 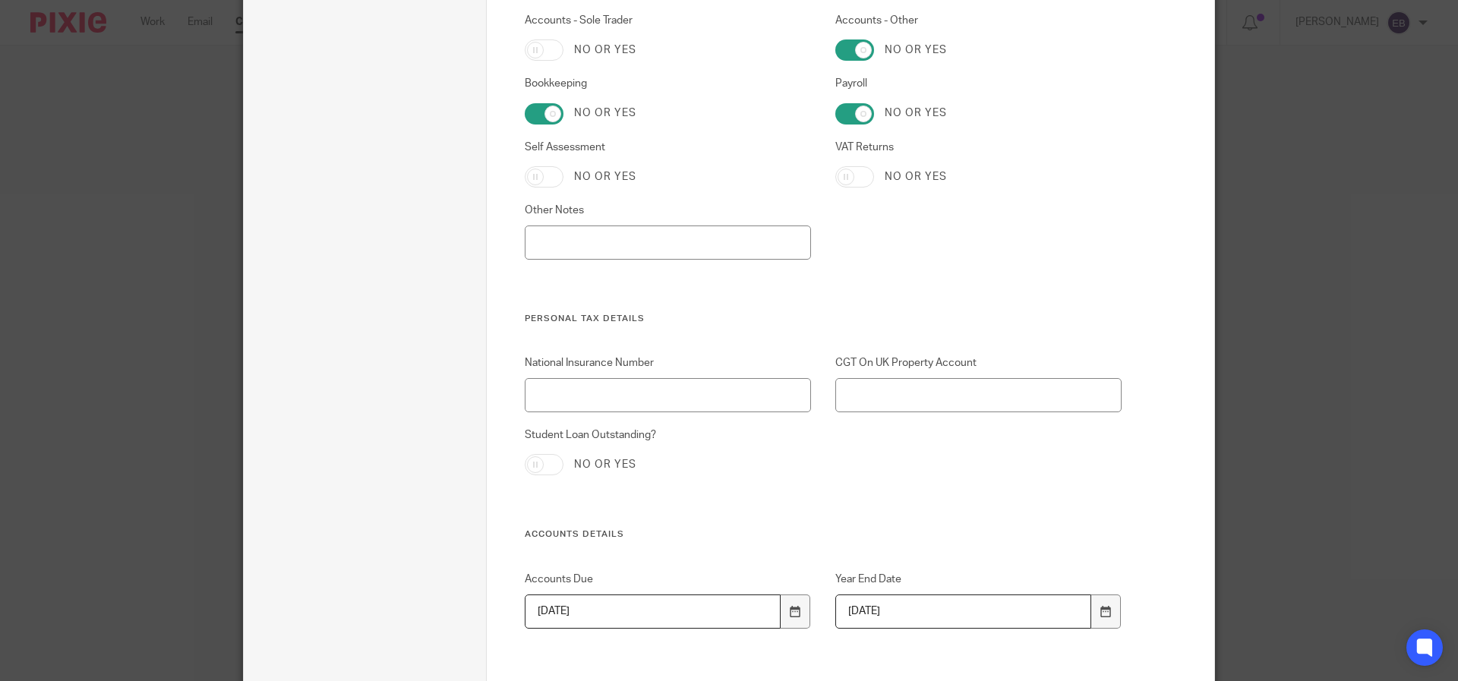 What do you see at coordinates (668, 84) in the screenshot?
I see `label: Bookkeeping` at bounding box center [668, 84].